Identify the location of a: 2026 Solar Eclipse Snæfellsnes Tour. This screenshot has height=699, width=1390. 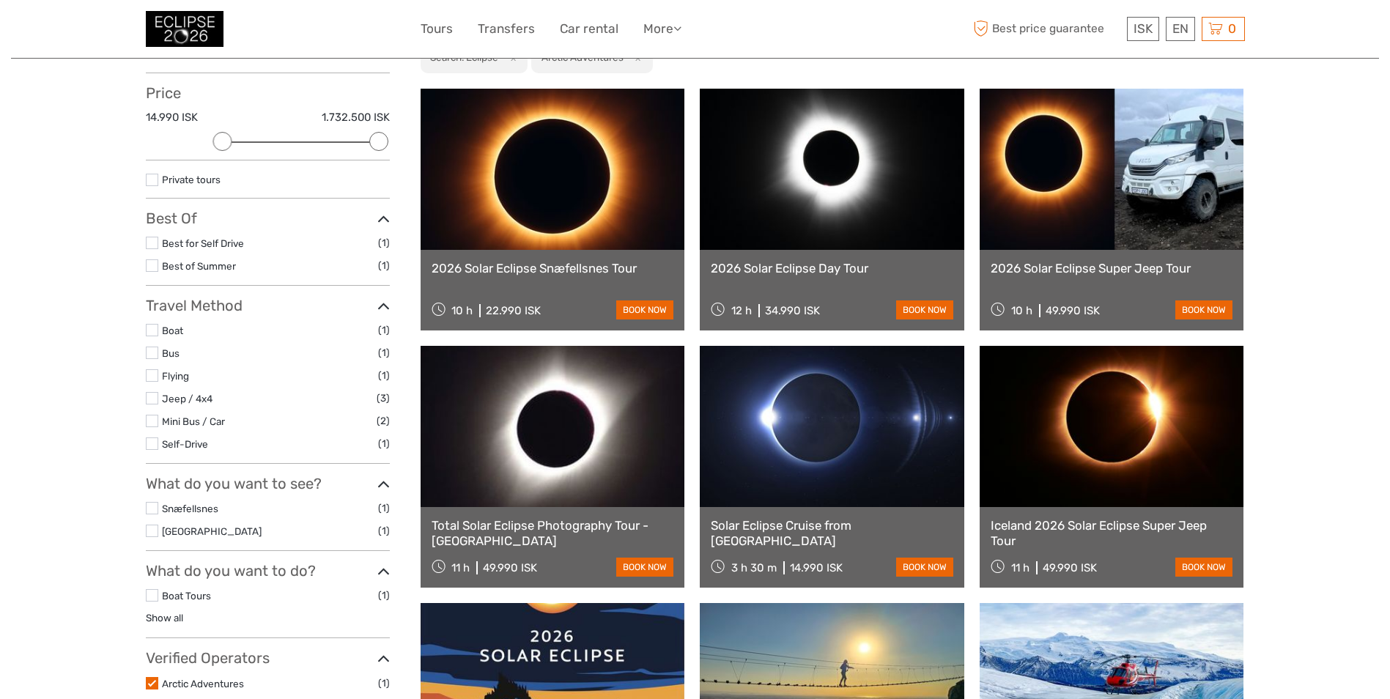
(552, 268).